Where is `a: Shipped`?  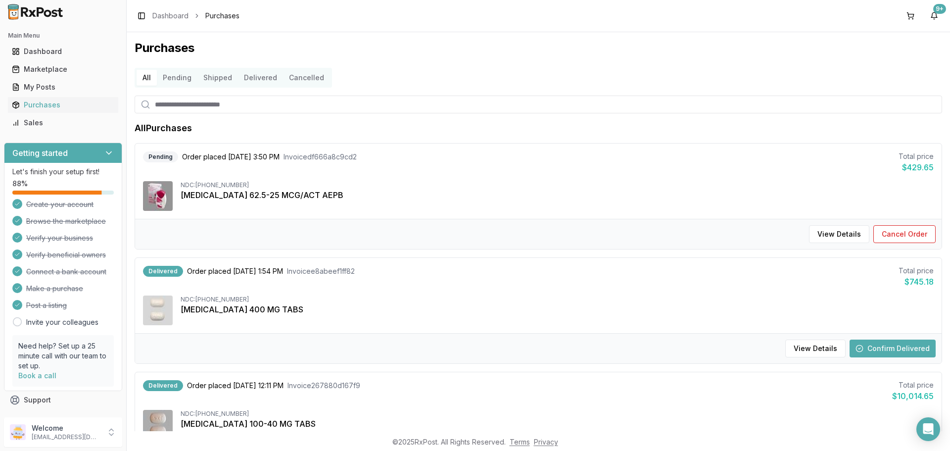 a: Shipped is located at coordinates (218, 78).